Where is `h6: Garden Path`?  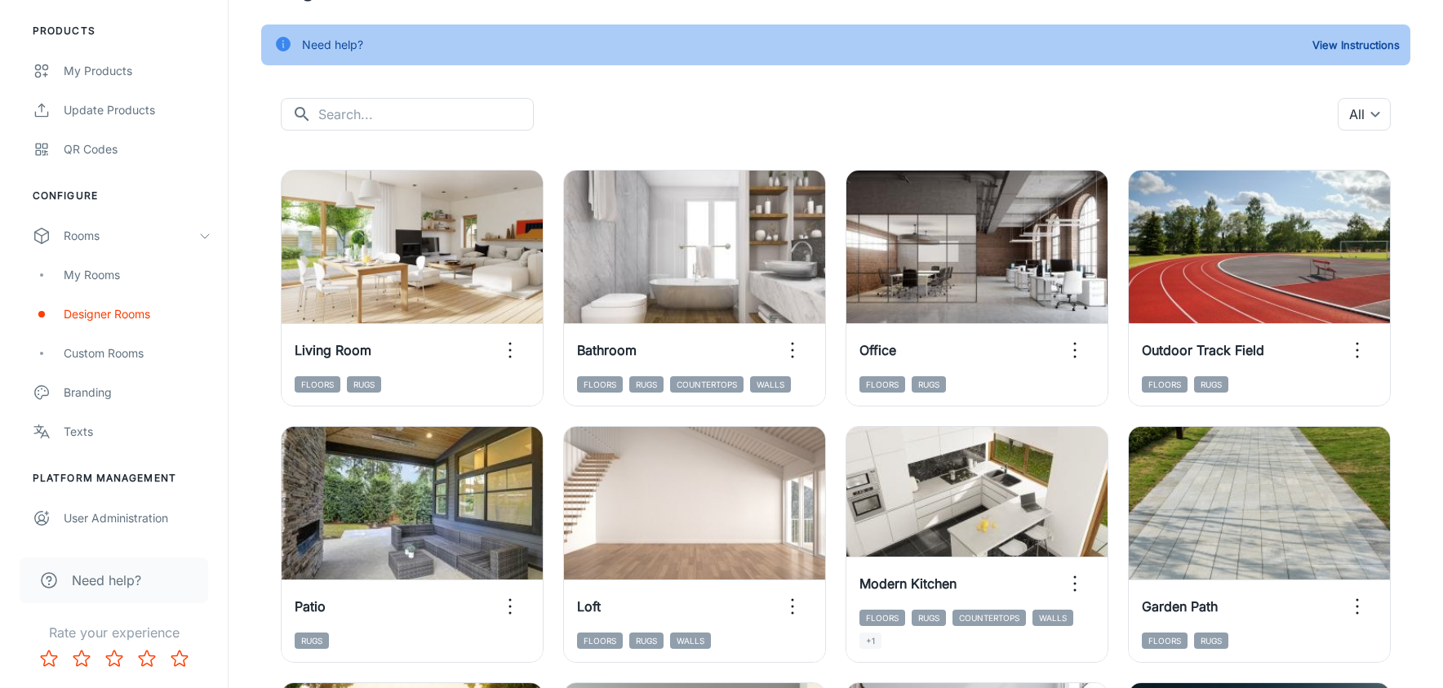
h6: Garden Path is located at coordinates (1179, 606).